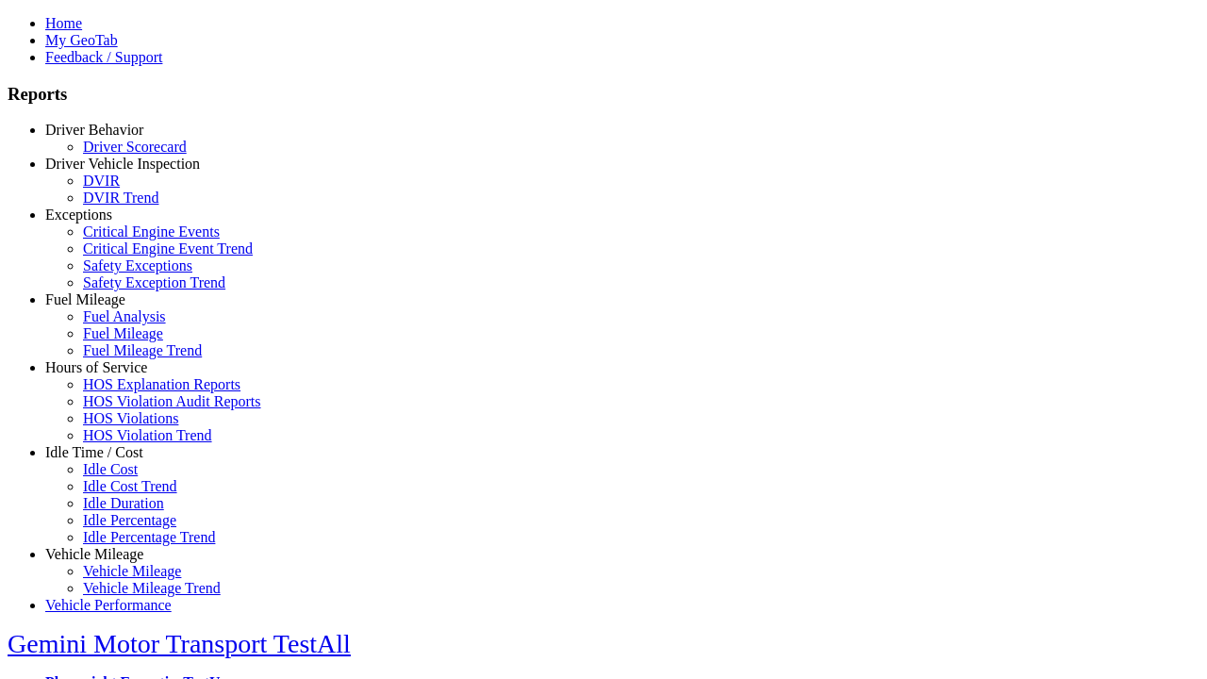 Image resolution: width=1207 pixels, height=679 pixels. Describe the element at coordinates (135, 146) in the screenshot. I see `a: Driver Scorecard` at that location.